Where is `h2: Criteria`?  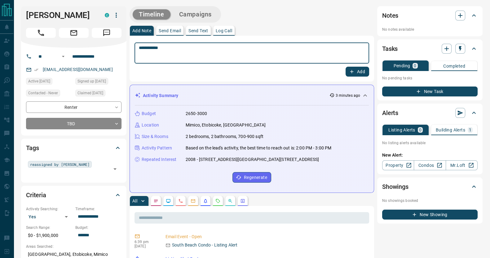
h2: Criteria is located at coordinates (36, 195).